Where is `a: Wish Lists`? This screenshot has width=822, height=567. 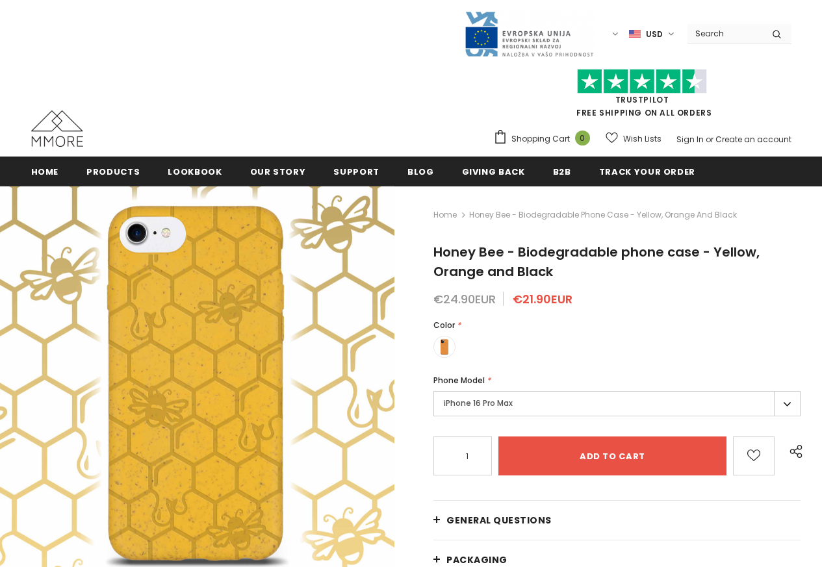 a: Wish Lists is located at coordinates (633, 138).